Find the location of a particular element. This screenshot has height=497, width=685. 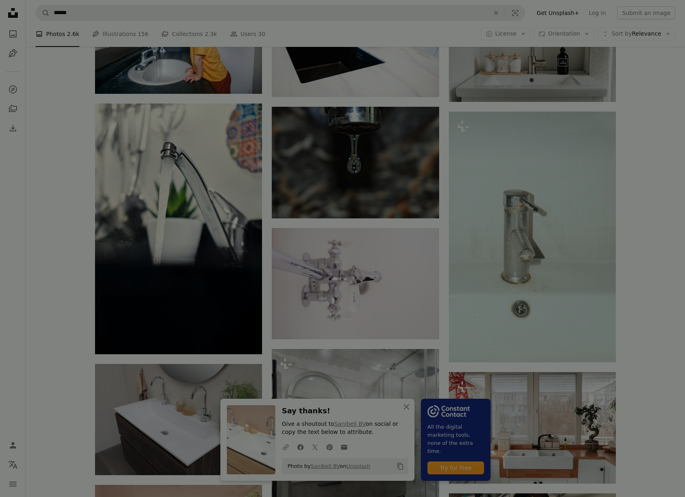

img: focus photo of silver stainless steel faucet is located at coordinates (355, 283).